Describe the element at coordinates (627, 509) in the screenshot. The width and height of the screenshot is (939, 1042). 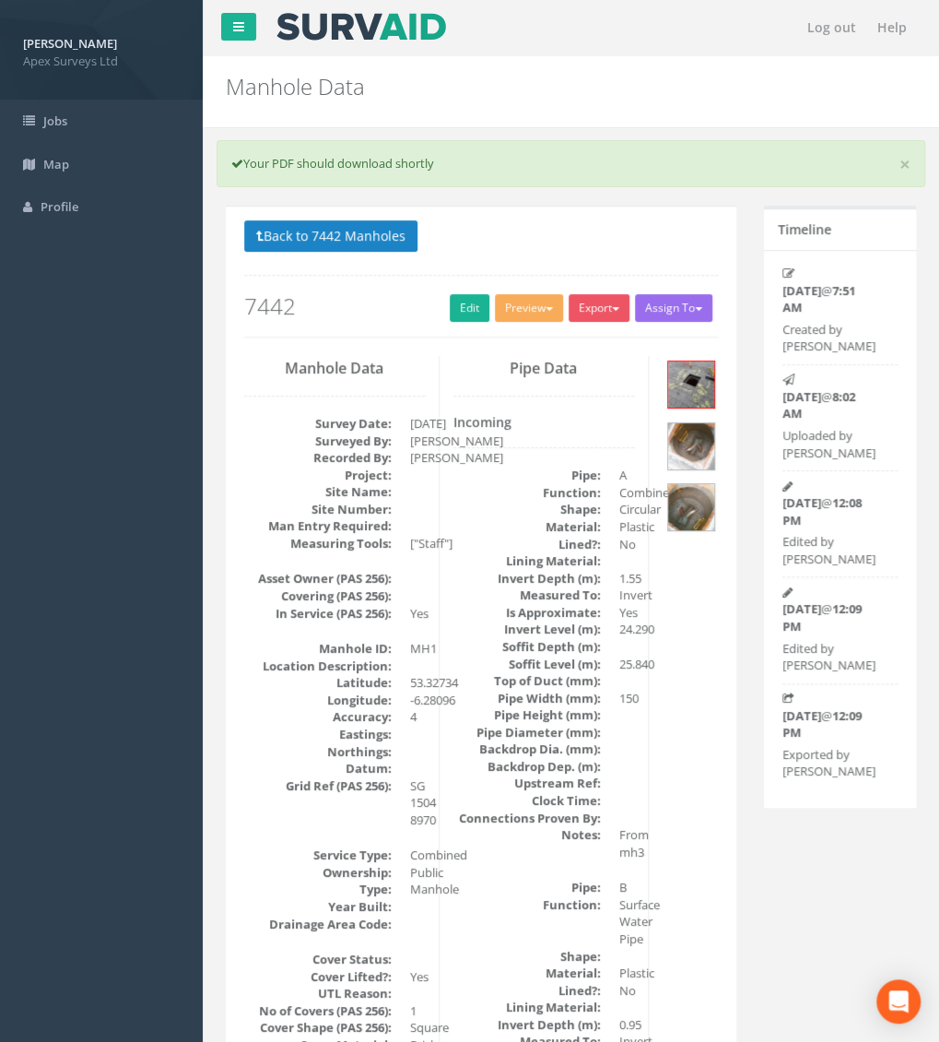
I see `dd: Circular` at that location.